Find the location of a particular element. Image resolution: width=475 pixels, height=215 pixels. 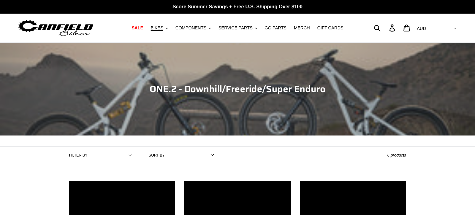

a: MERCH is located at coordinates (302, 28).